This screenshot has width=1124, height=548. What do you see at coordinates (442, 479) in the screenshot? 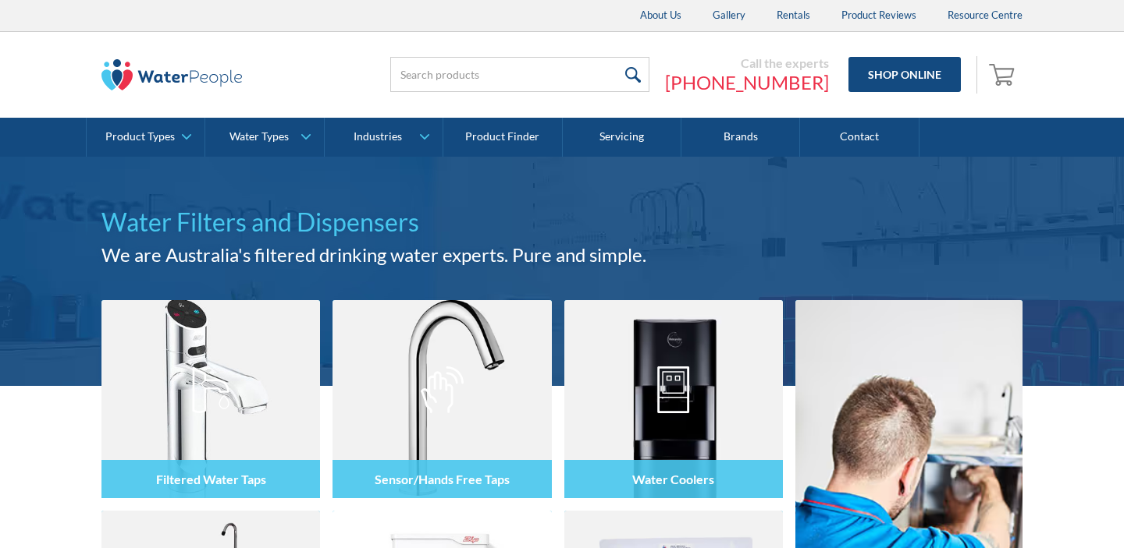
I see `h4: Sensor/Hands Free Taps` at bounding box center [442, 479].